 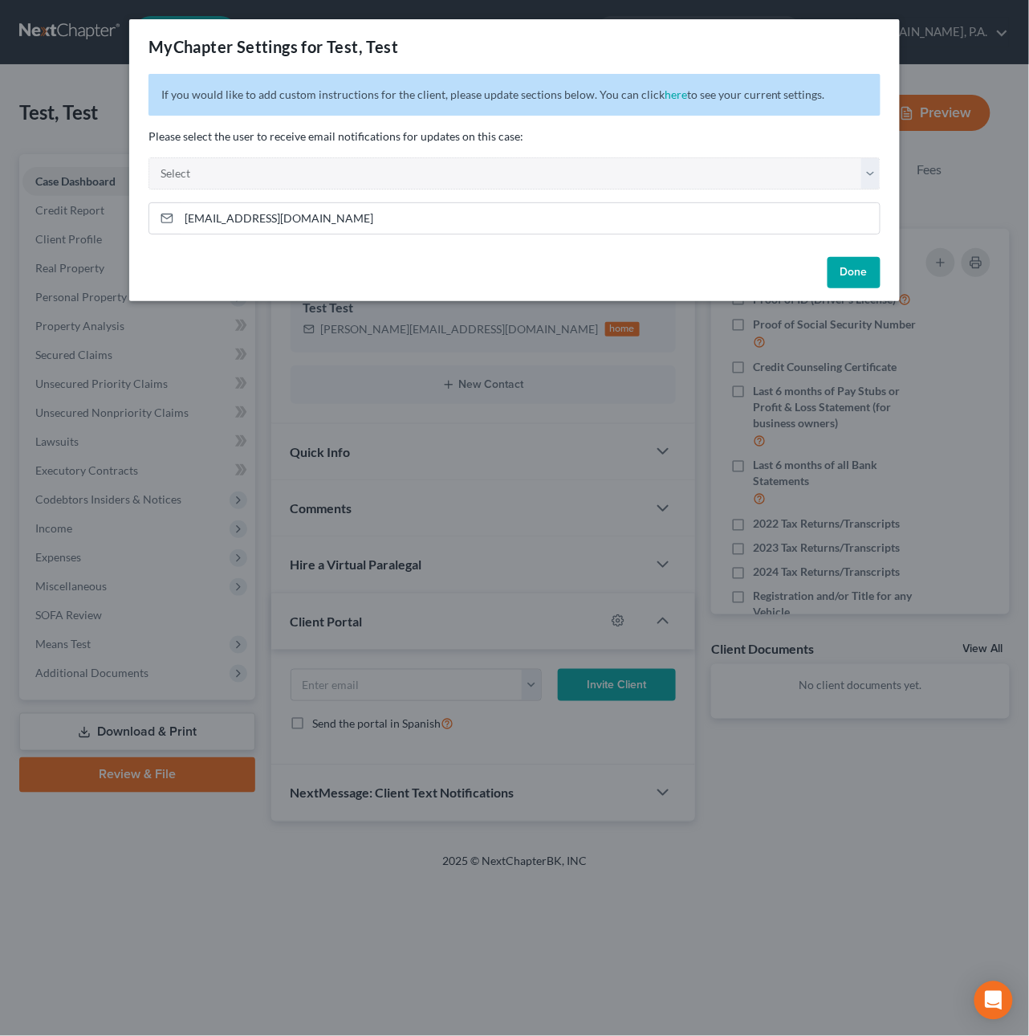 I want to click on div: MyChapter Settings for Test, Test, so click(x=273, y=47).